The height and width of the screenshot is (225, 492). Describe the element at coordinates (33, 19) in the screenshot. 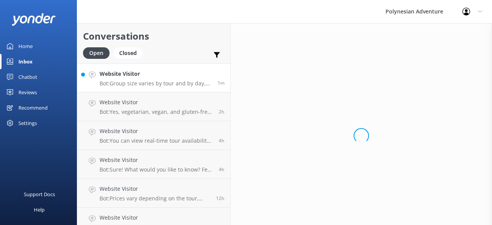

I see `img: yonder-white-logo.png` at that location.